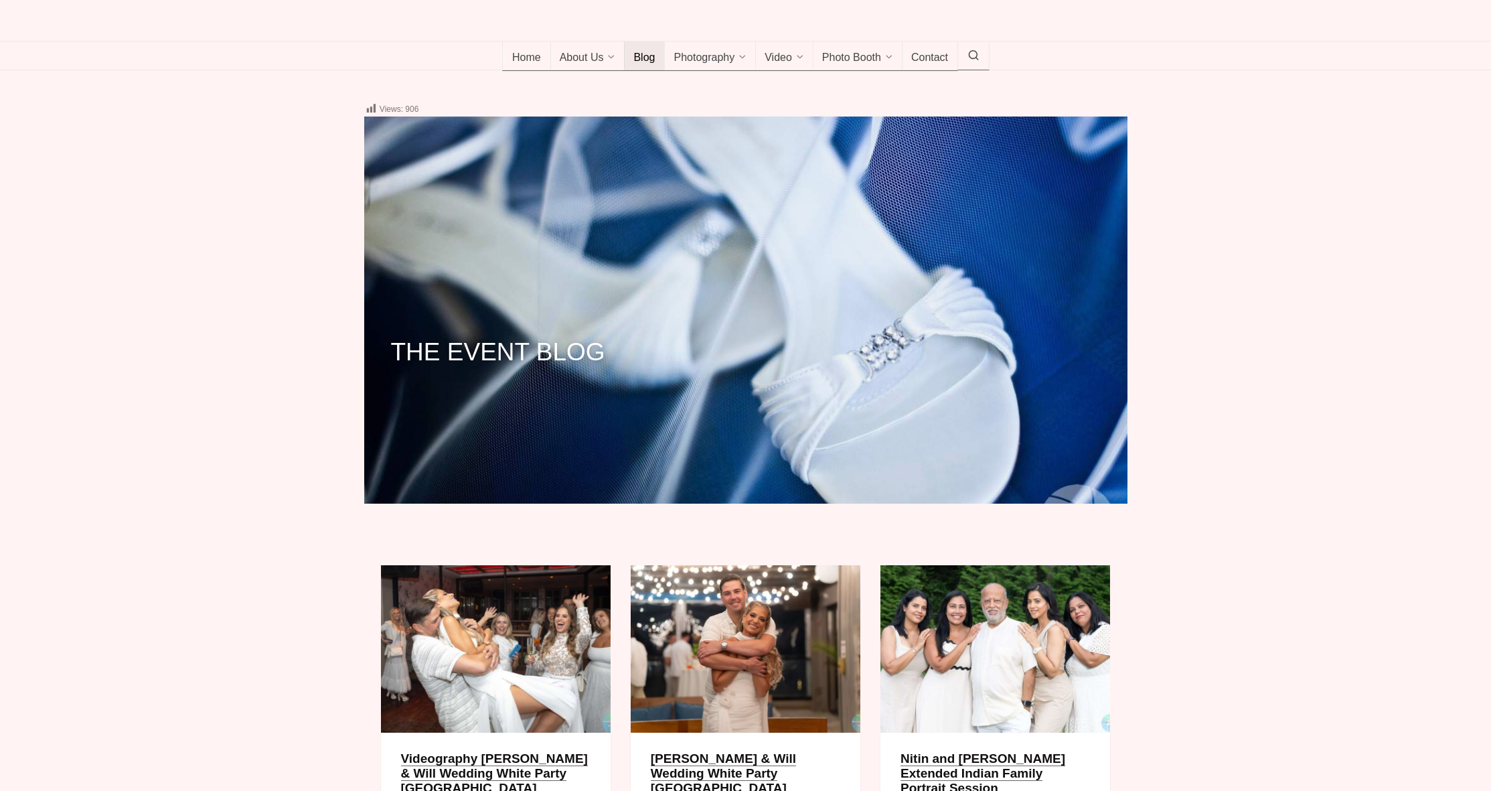 The image size is (1491, 791). I want to click on span: Photography, so click(704, 58).